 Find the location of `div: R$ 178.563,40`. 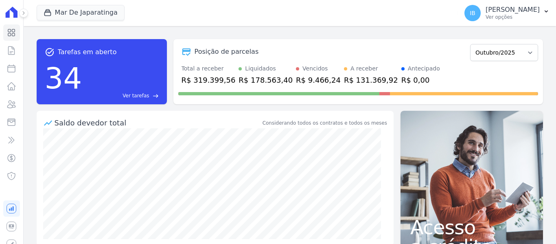

div: R$ 178.563,40 is located at coordinates (265, 80).